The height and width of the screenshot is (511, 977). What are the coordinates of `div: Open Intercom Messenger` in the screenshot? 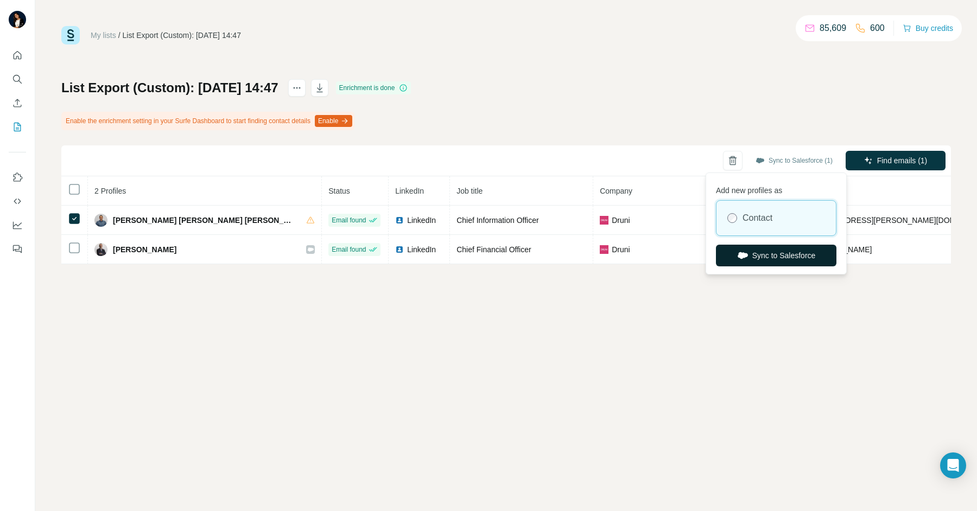 It's located at (953, 466).